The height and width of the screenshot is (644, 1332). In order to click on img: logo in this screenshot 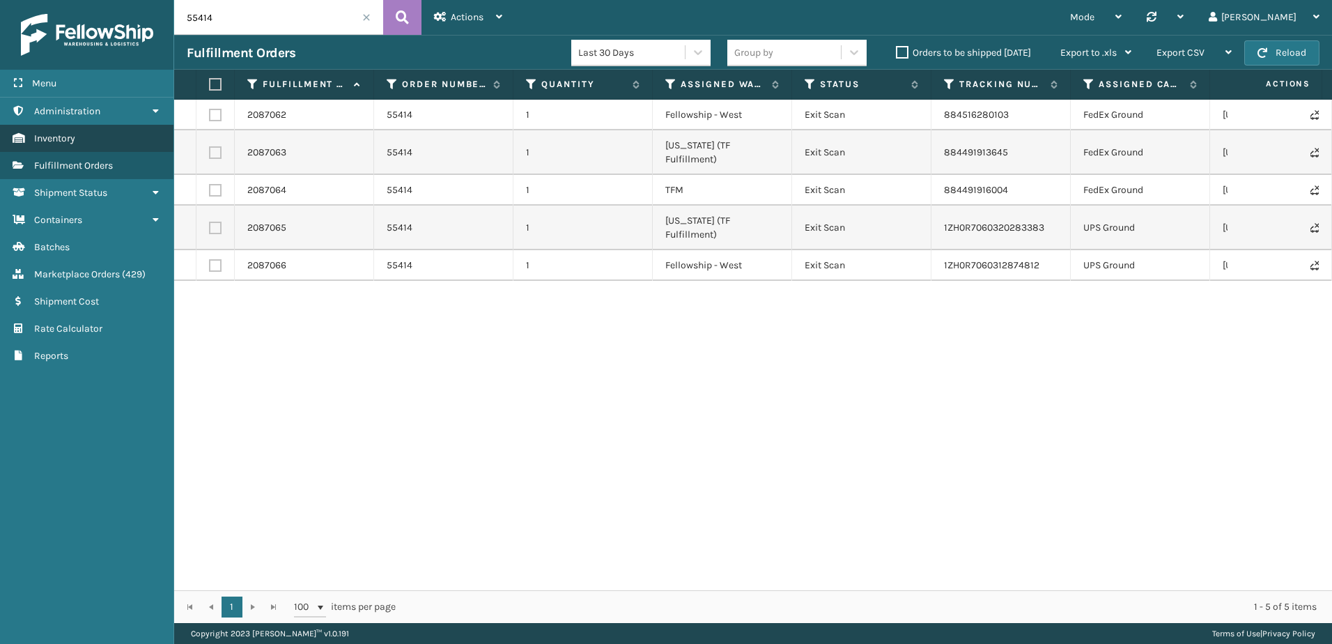, I will do `click(87, 35)`.